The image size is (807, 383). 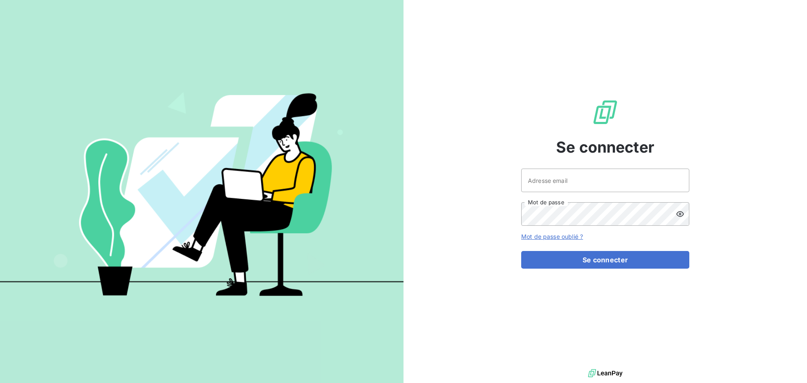 I want to click on input: placeholder, so click(x=605, y=180).